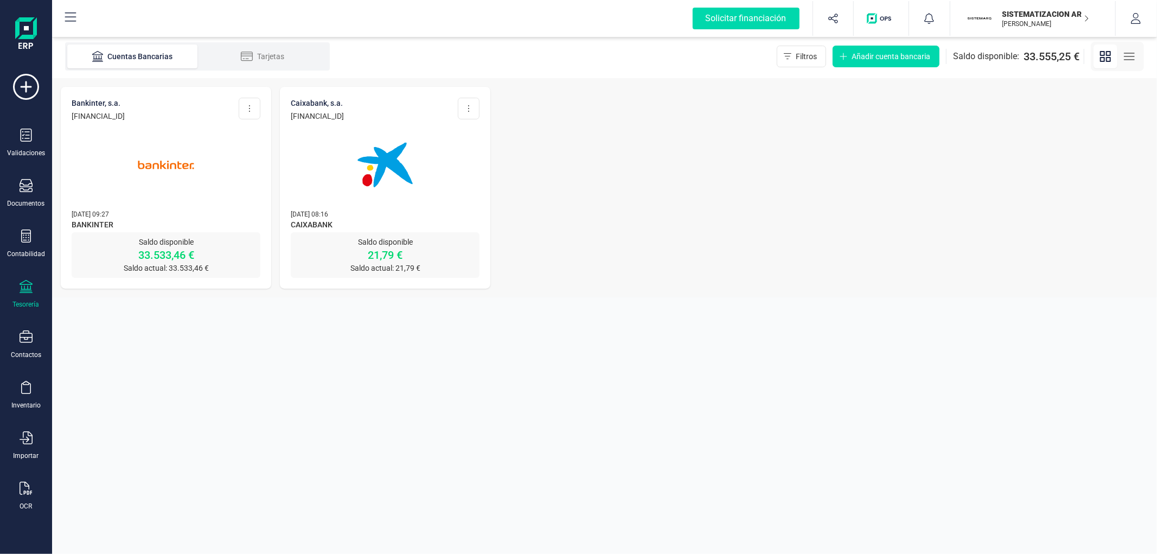 This screenshot has width=1157, height=554. What do you see at coordinates (98, 103) in the screenshot?
I see `p: BANKINTER, S.A.` at bounding box center [98, 103].